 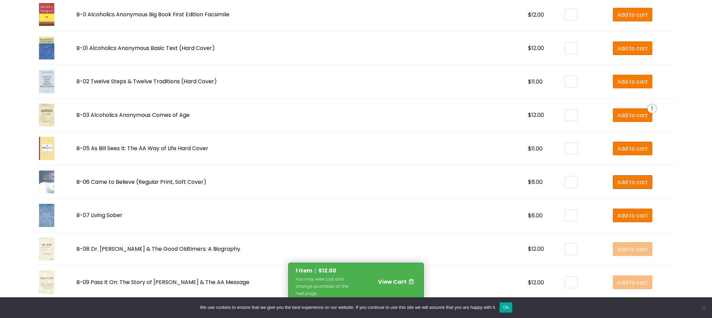 What do you see at coordinates (141, 182) in the screenshot?
I see `a: B-06 Came to Believe (Regular Print, Soft Cover)` at bounding box center [141, 182].